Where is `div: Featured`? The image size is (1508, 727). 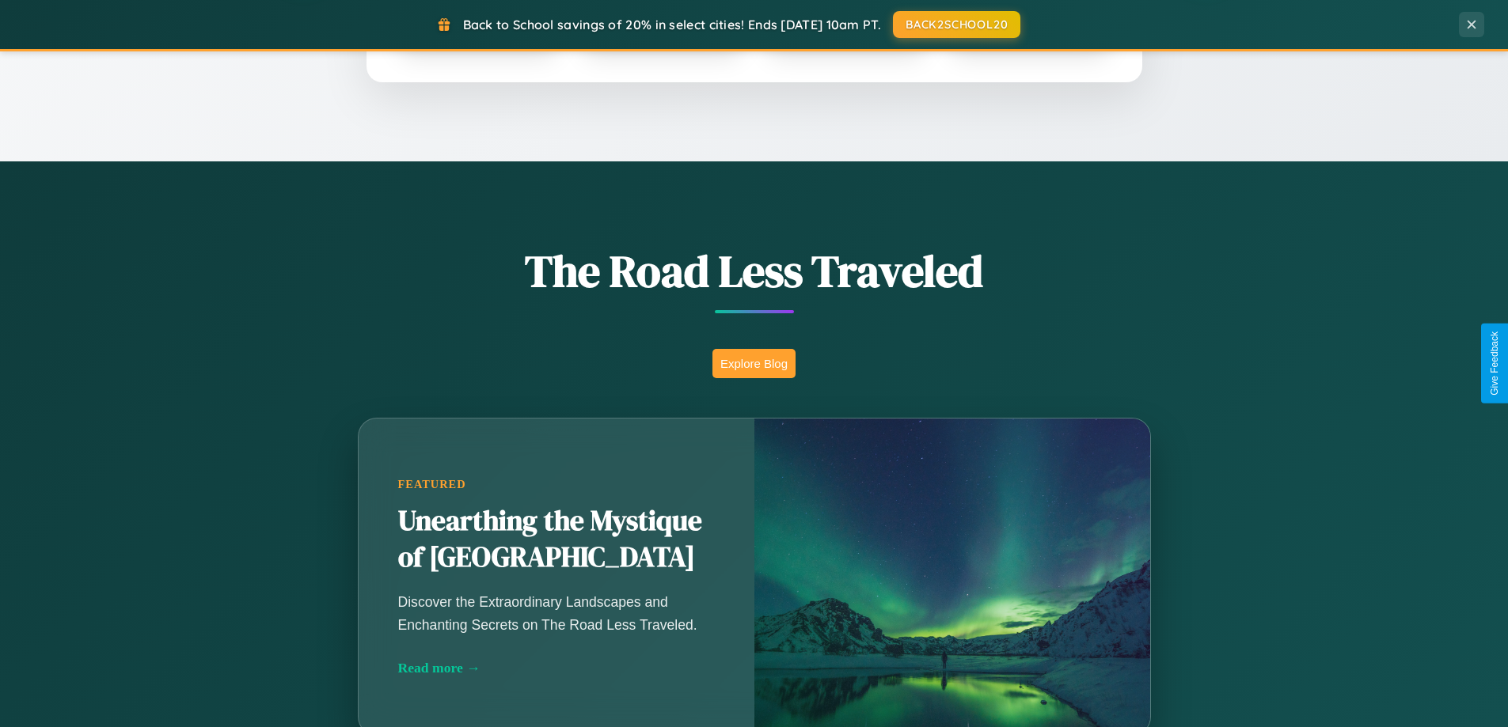
div: Featured is located at coordinates (556, 484).